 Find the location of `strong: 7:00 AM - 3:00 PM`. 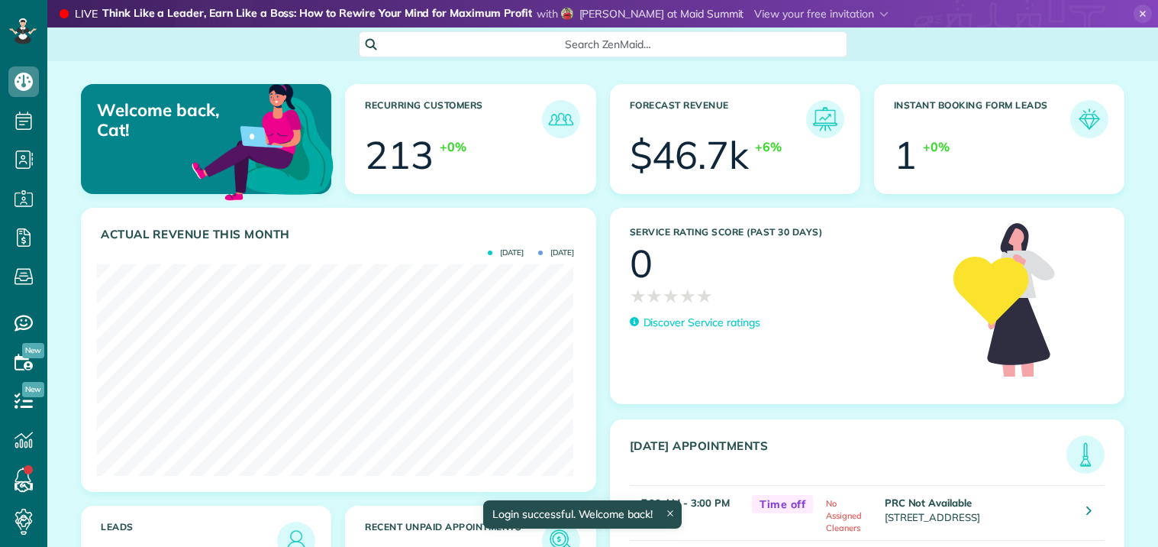

strong: 7:00 AM - 3:00 PM is located at coordinates (686, 502).